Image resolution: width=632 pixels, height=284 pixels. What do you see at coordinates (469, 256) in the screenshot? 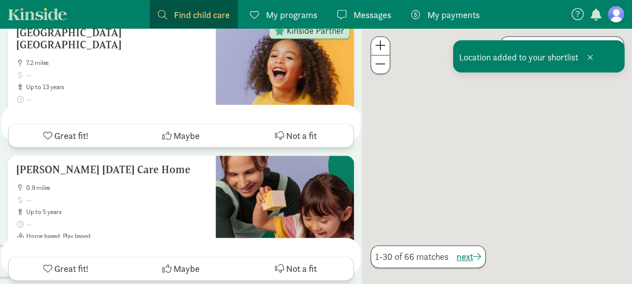
I see `span: next` at bounding box center [469, 256].